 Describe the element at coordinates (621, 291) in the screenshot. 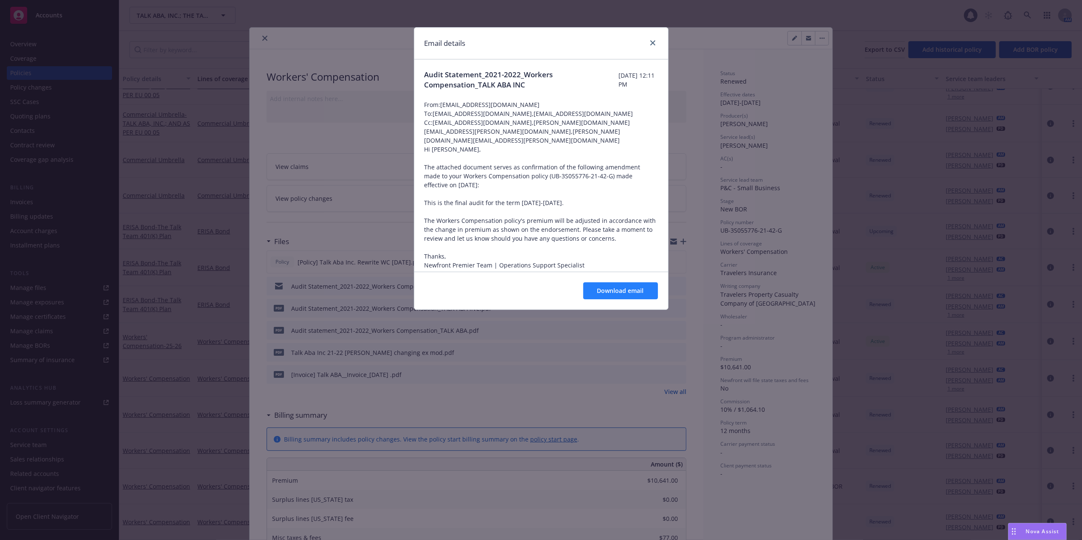

I see `button: Download email` at that location.